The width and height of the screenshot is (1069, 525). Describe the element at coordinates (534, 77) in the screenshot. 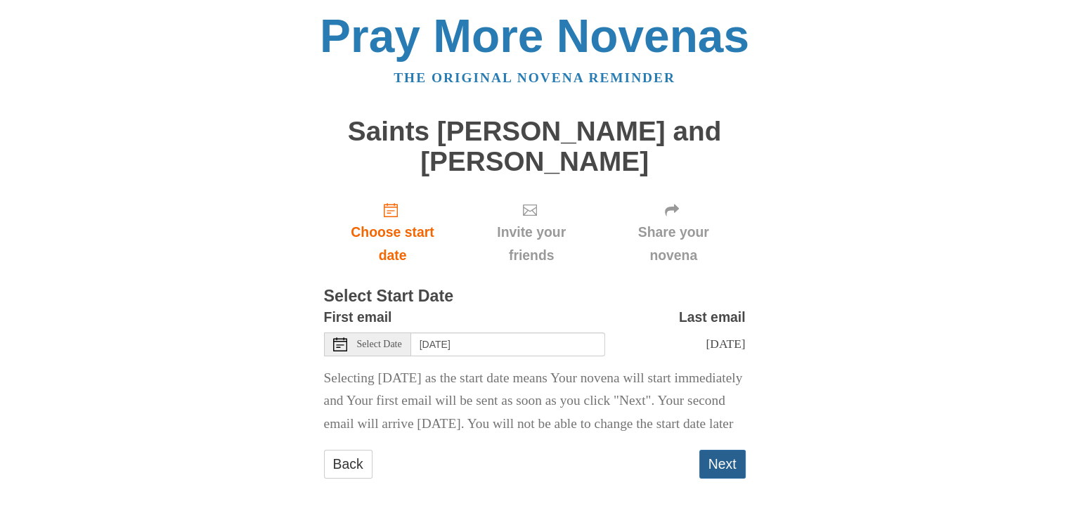

I see `a: The original novena reminder` at that location.